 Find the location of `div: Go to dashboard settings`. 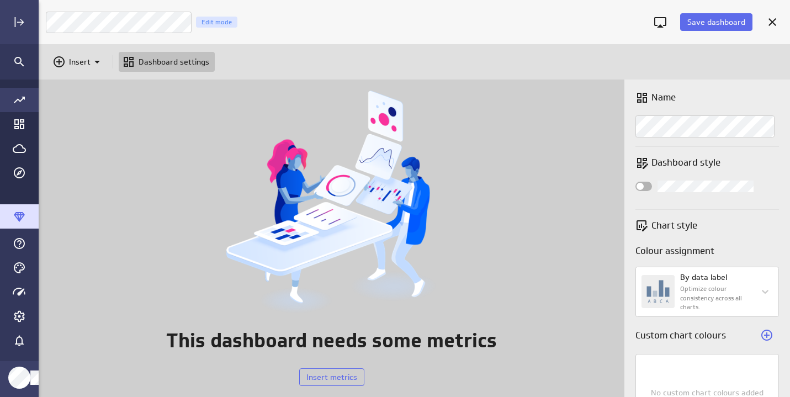

div: Go to dashboard settings is located at coordinates (167, 62).